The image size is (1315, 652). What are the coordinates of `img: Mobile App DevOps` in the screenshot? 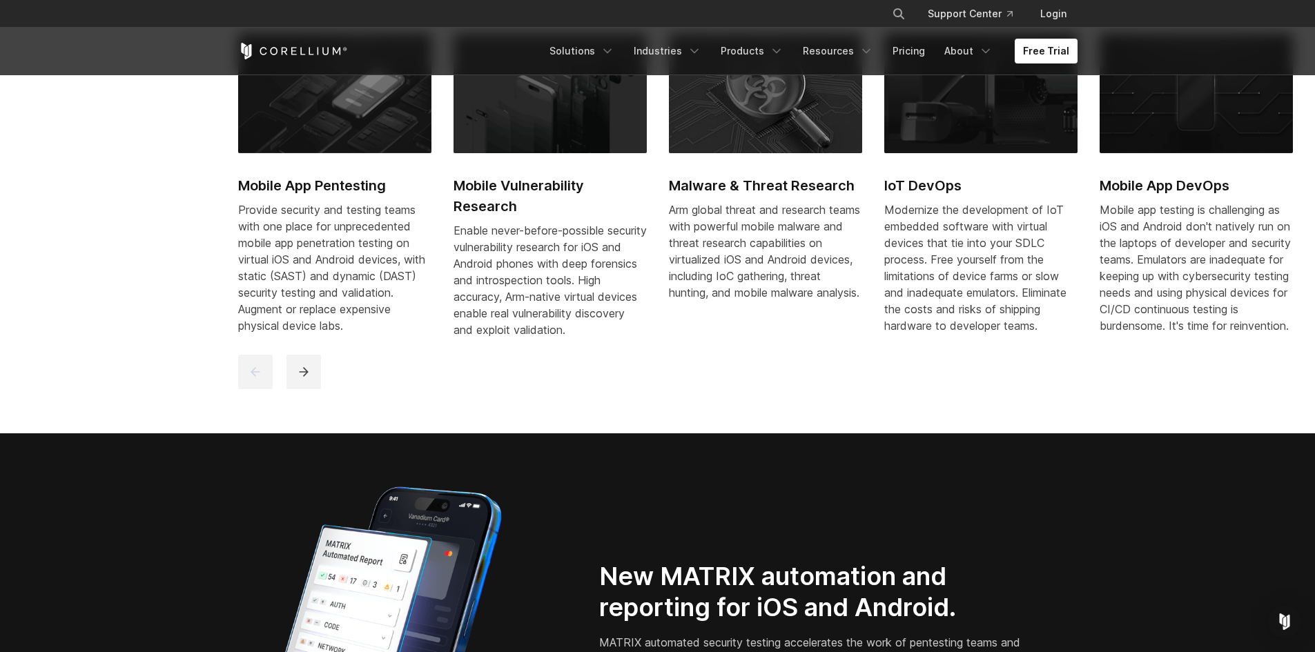 It's located at (1196, 93).